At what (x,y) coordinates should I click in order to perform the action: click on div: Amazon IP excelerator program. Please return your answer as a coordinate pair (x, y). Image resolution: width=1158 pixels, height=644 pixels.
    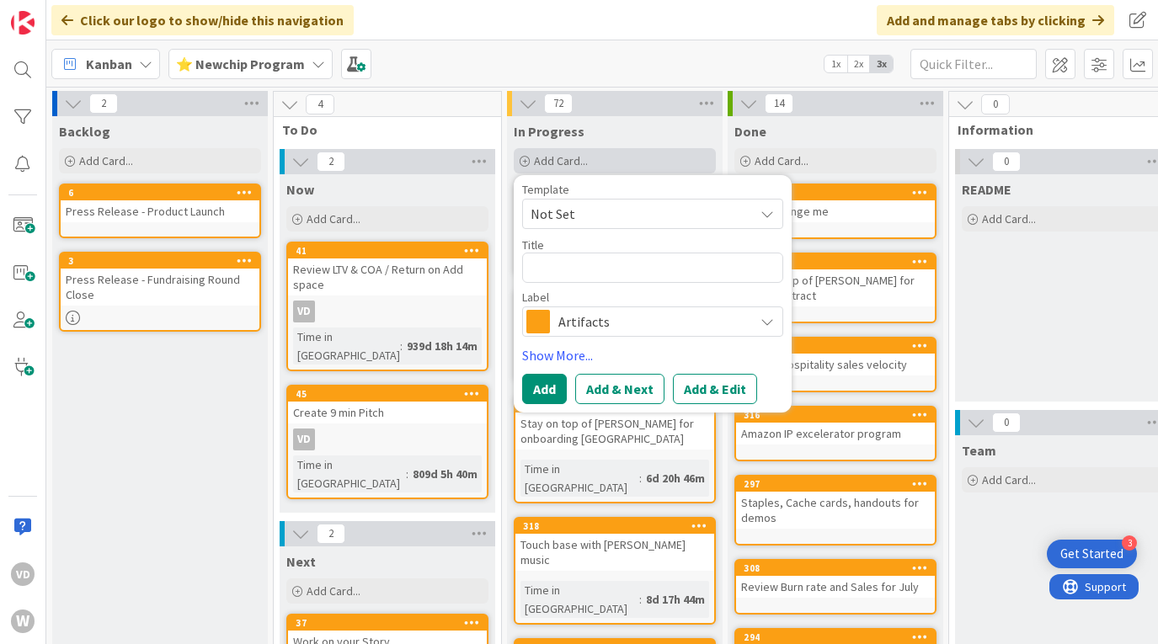
    Looking at the image, I should click on (836, 434).